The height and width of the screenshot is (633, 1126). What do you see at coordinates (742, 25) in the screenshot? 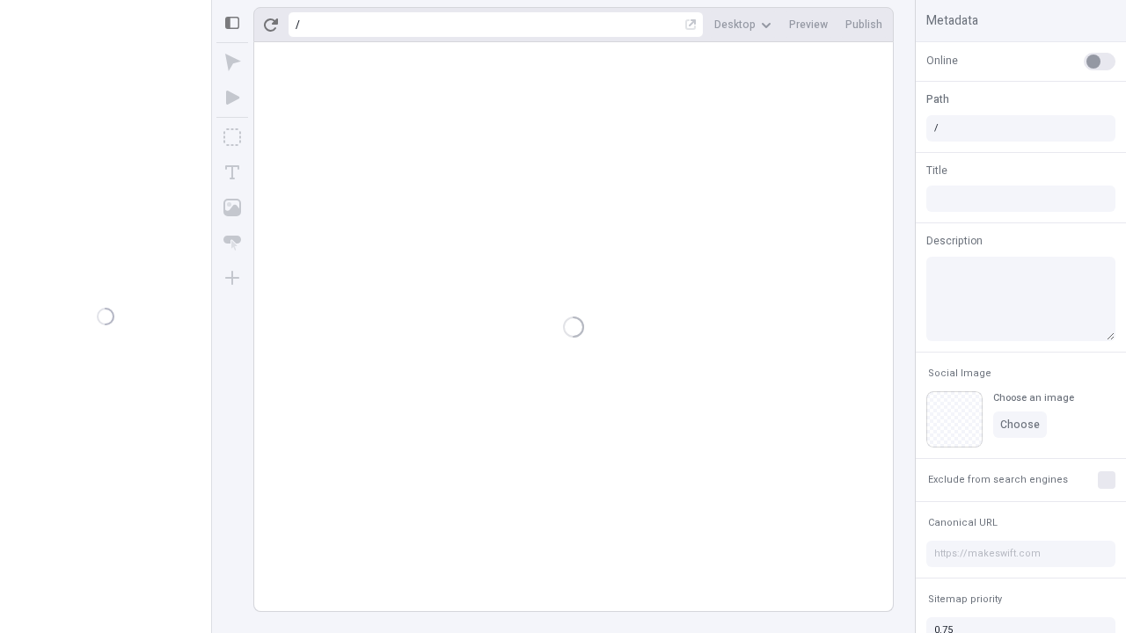
I see `button: Desktop` at bounding box center [742, 25].